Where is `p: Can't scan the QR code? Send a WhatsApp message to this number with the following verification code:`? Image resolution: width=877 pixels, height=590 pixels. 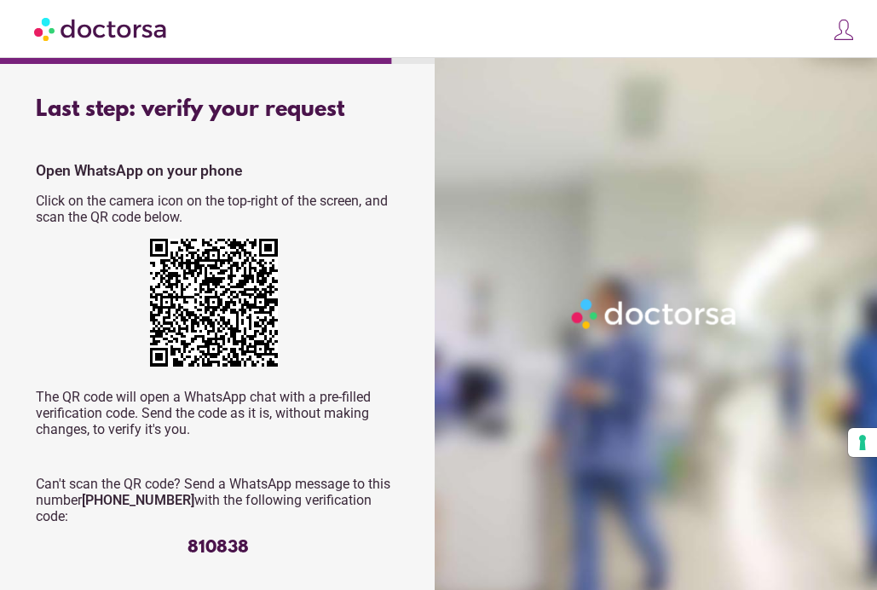 p: Can't scan the QR code? Send a WhatsApp message to this number with the following verification code: is located at coordinates (218, 499).